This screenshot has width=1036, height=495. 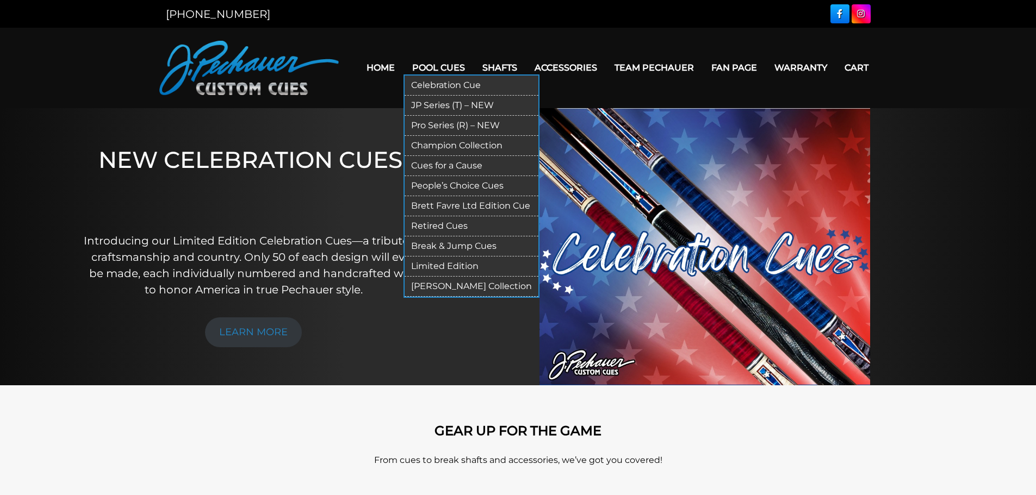 What do you see at coordinates (518, 431) in the screenshot?
I see `strong: GEAR UP FOR THE GAME` at bounding box center [518, 431].